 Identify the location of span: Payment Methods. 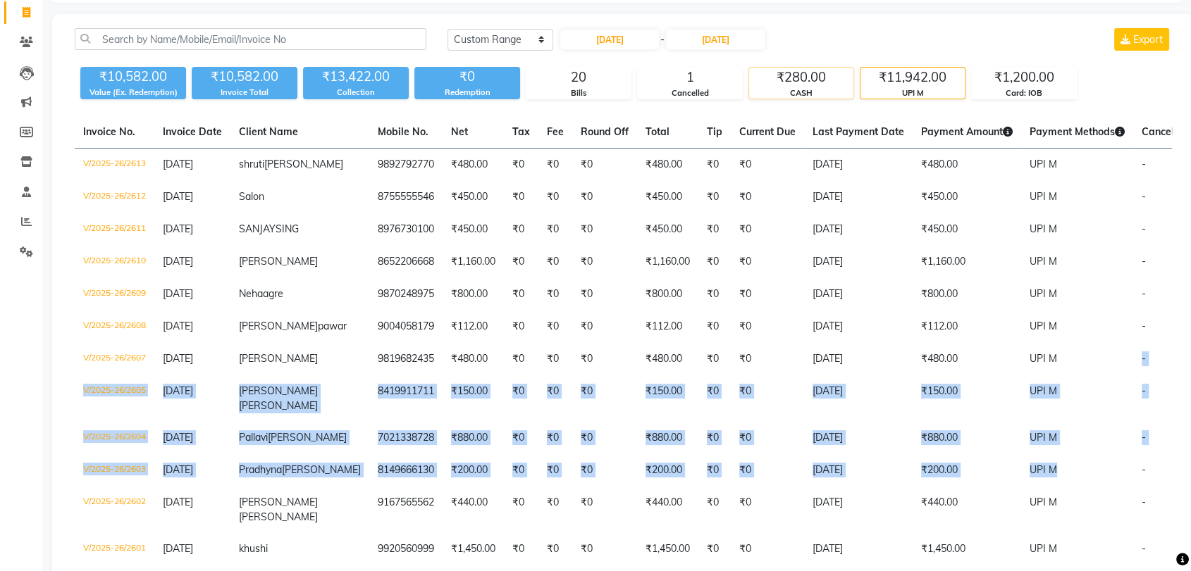
(1077, 132).